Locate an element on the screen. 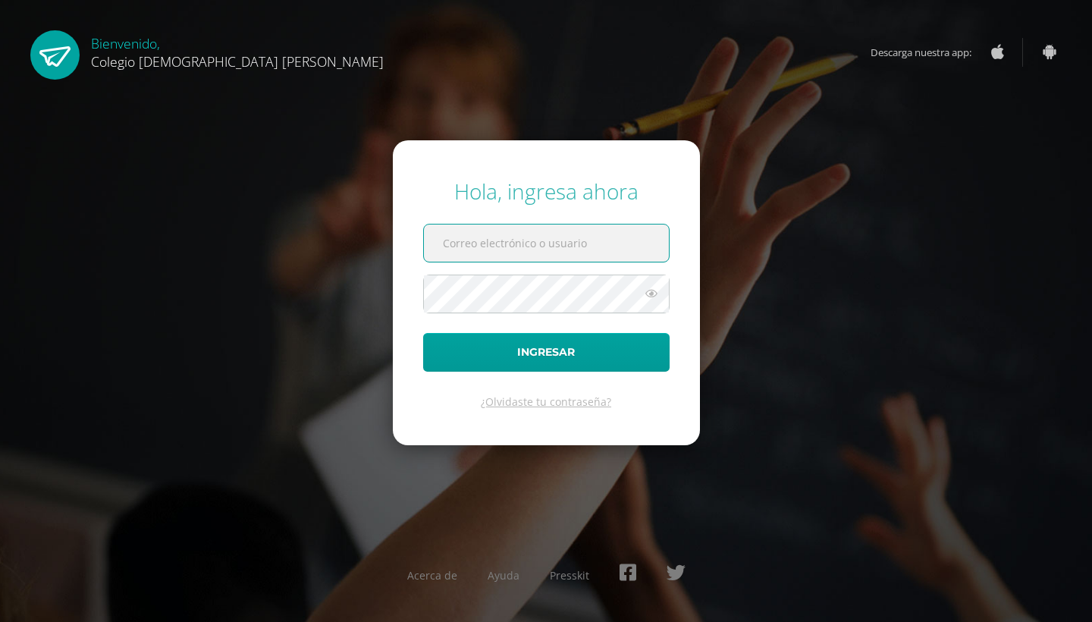 The height and width of the screenshot is (622, 1092). a: Presskit is located at coordinates (570, 575).